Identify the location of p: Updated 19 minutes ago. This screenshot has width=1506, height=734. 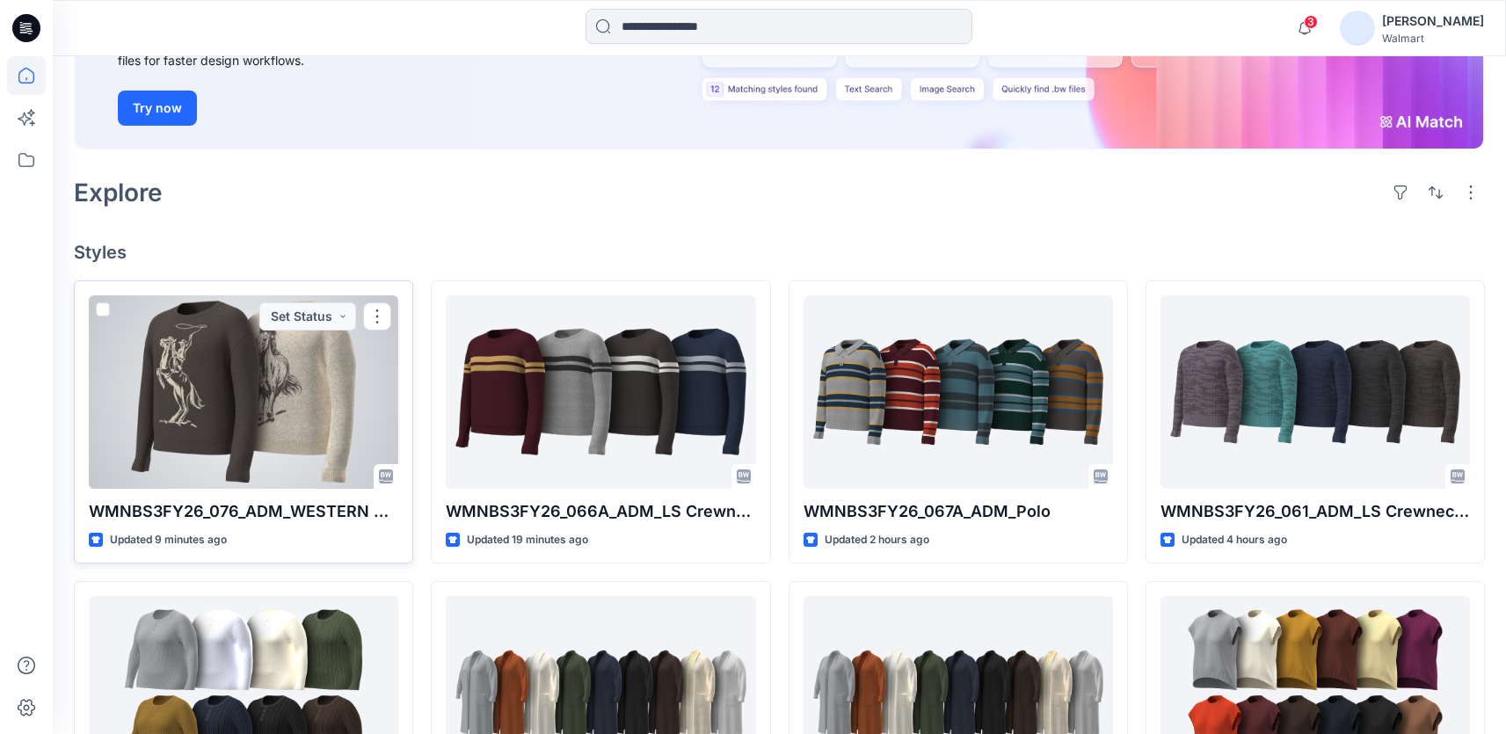
(528, 540).